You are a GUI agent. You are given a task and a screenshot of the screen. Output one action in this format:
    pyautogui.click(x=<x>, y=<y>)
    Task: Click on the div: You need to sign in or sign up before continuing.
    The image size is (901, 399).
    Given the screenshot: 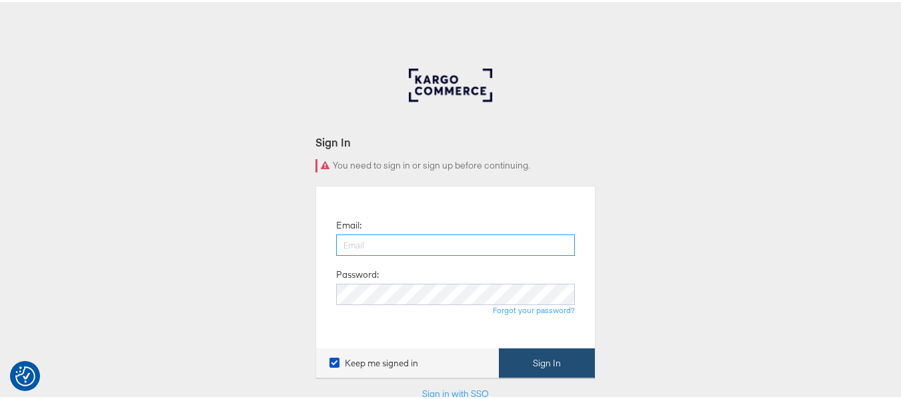 What is the action you would take?
    pyautogui.click(x=455, y=164)
    